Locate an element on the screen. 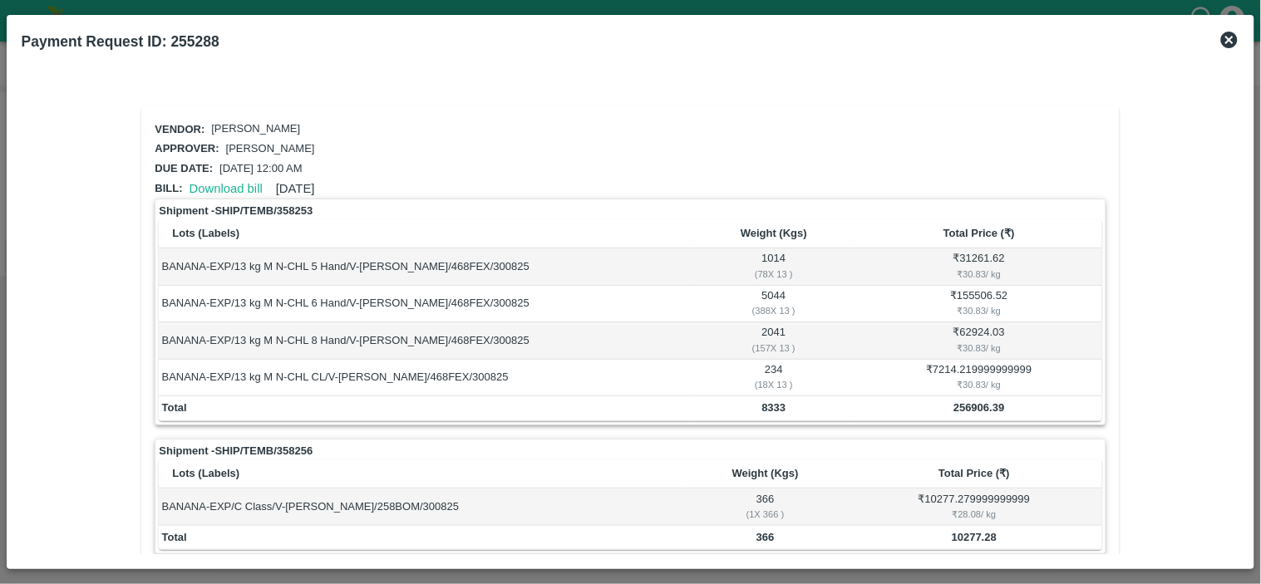 The image size is (1261, 584). div: ( 18 X 13 ) is located at coordinates (774, 385).